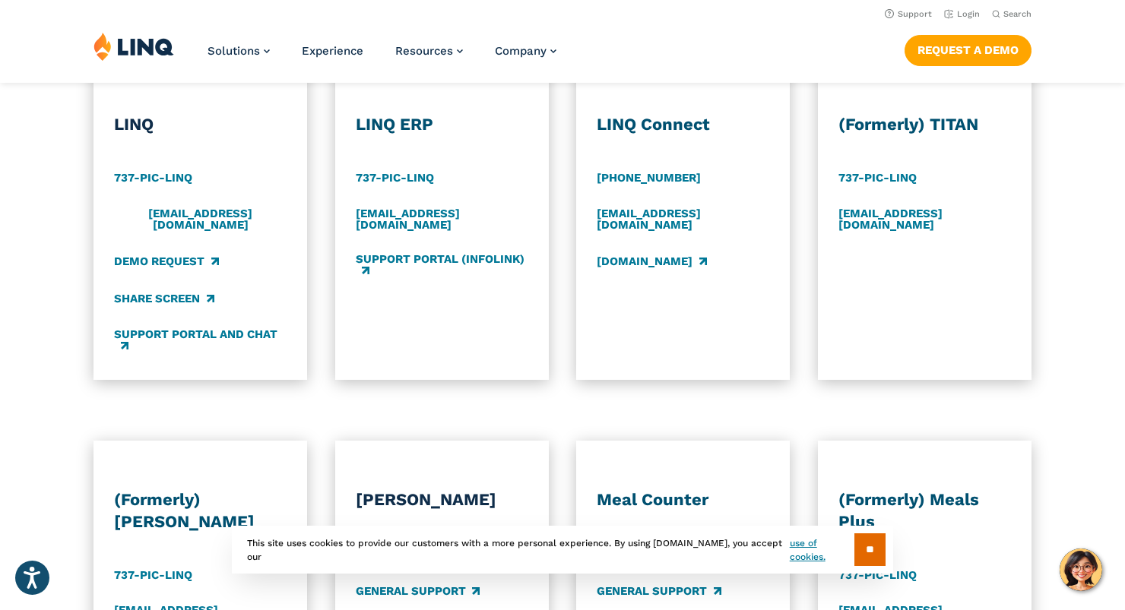 The width and height of the screenshot is (1125, 610). What do you see at coordinates (381, 57) in the screenshot?
I see `nav: Primary Navigation` at bounding box center [381, 57].